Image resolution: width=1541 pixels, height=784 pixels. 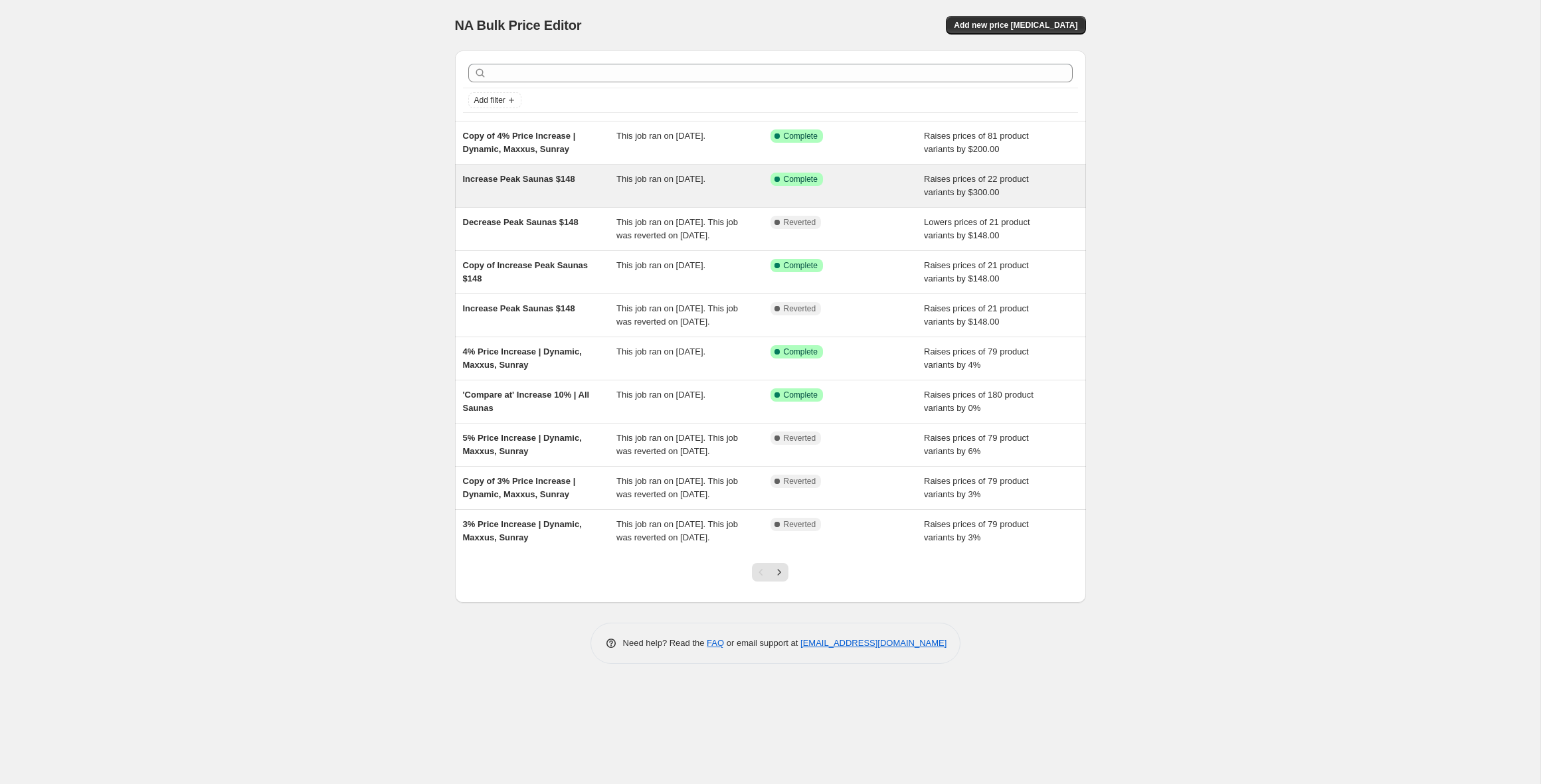 What do you see at coordinates (523, 358) in the screenshot?
I see `span: 4% Price Increase | Dynamic, Maxxus, Sunray` at bounding box center [523, 358].